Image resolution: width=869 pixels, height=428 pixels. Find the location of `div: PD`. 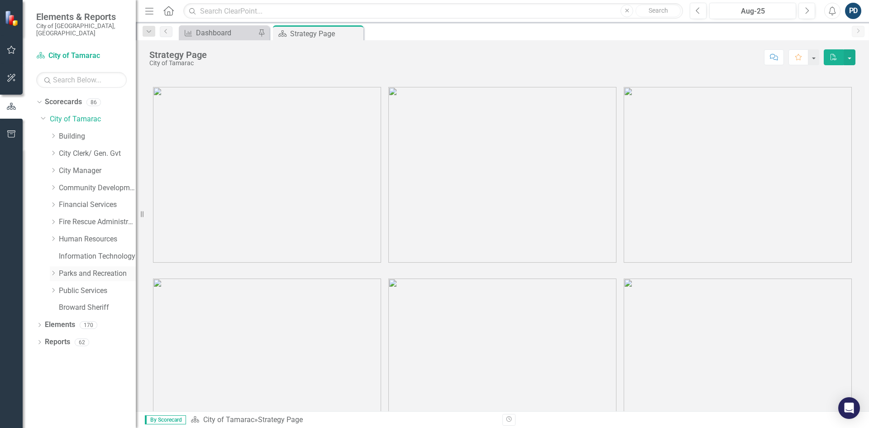

div: PD is located at coordinates (853, 11).